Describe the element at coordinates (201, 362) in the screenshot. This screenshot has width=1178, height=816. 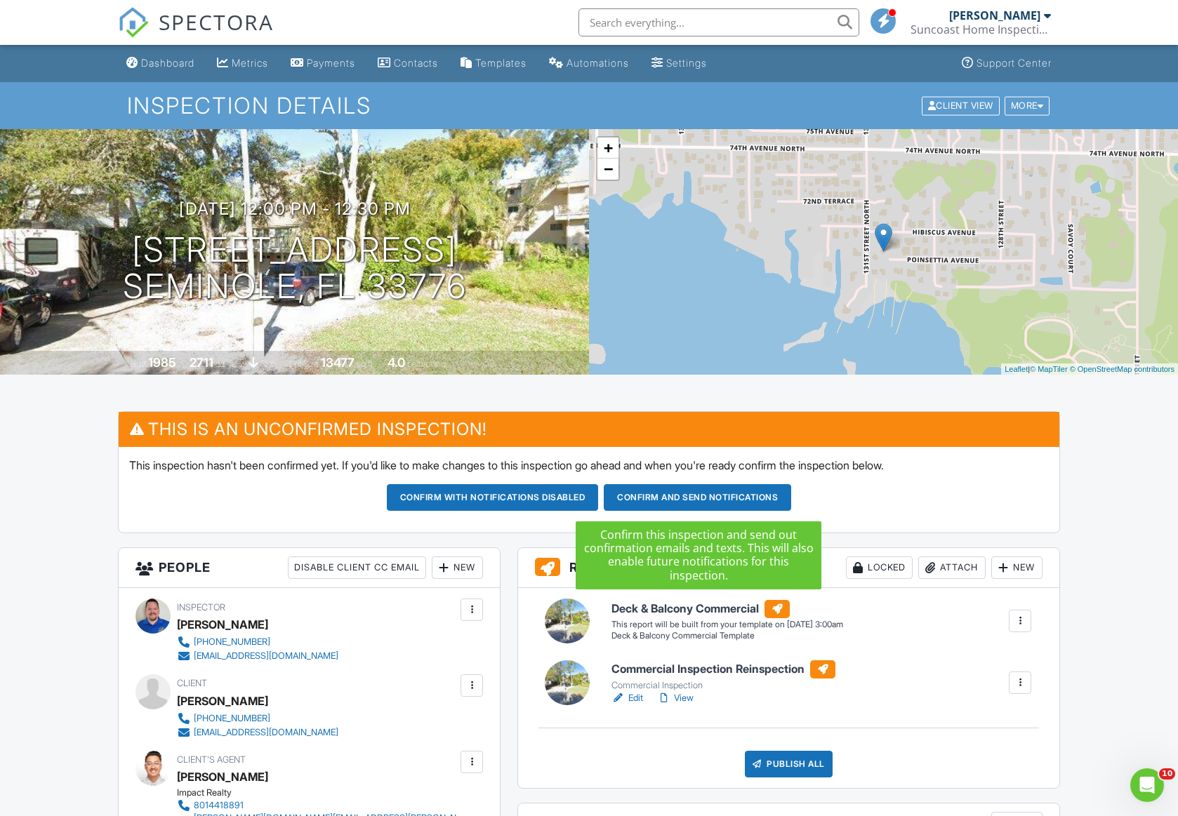
I see `div: 2711` at that location.